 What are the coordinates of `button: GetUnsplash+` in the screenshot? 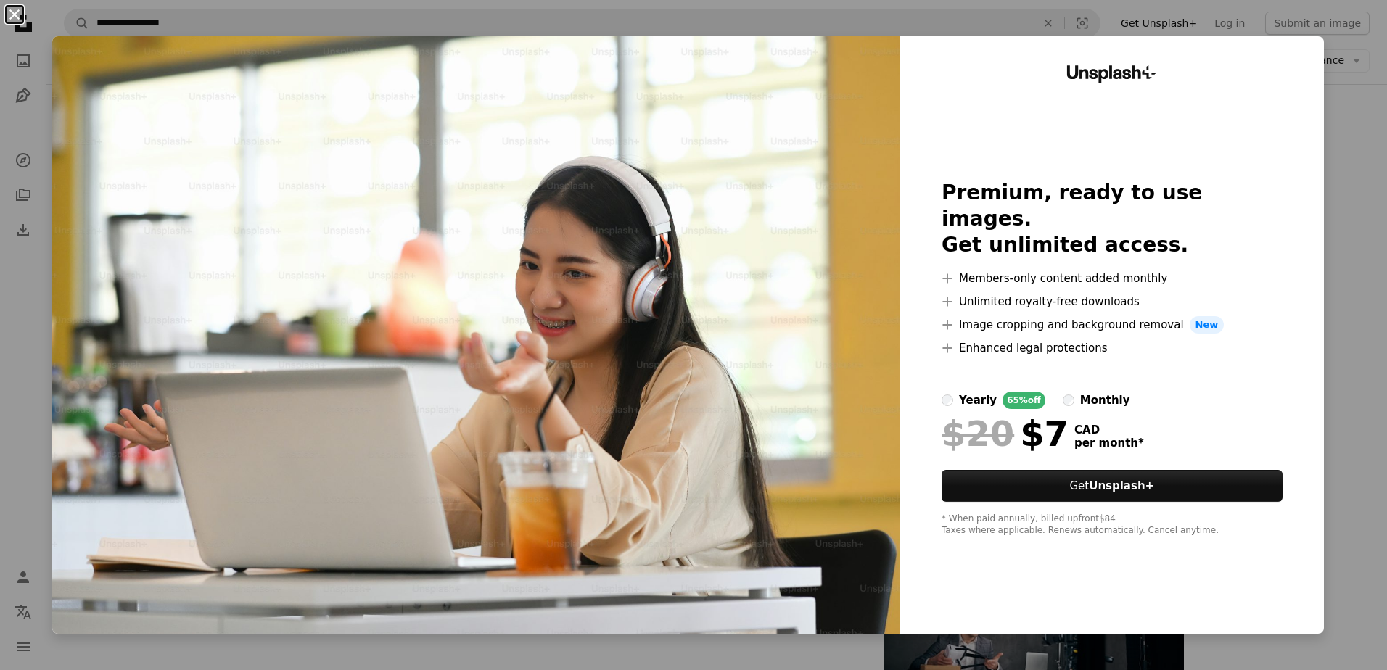 It's located at (1112, 486).